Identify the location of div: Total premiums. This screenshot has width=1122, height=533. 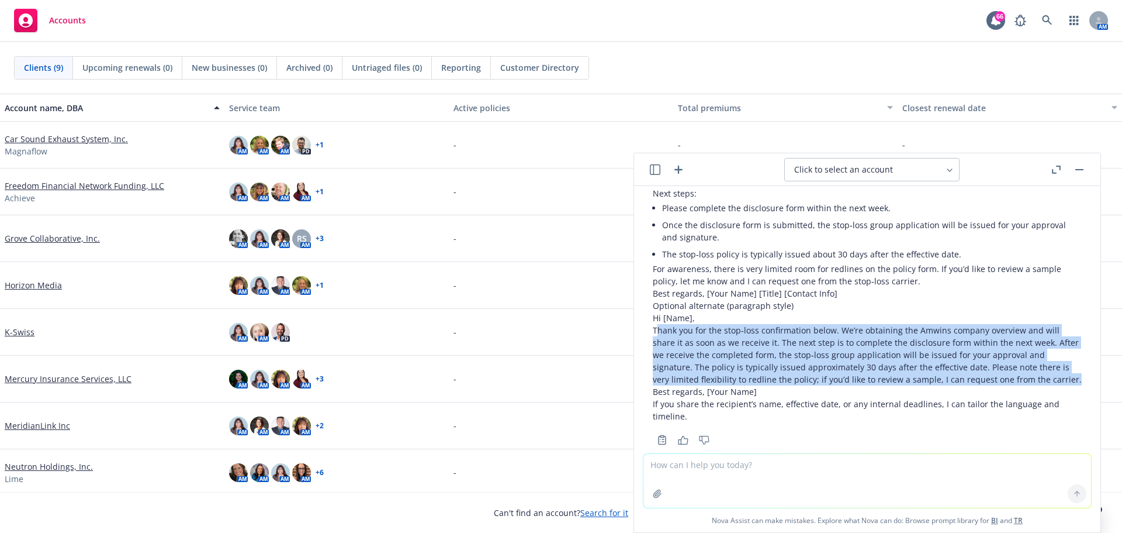
(779, 108).